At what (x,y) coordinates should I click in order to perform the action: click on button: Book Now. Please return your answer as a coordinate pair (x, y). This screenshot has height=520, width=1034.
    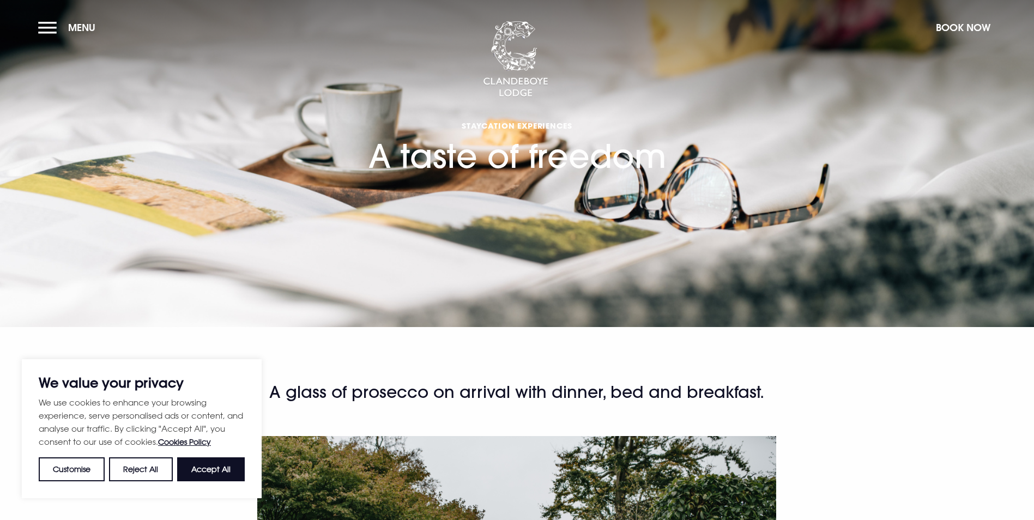
    Looking at the image, I should click on (963, 27).